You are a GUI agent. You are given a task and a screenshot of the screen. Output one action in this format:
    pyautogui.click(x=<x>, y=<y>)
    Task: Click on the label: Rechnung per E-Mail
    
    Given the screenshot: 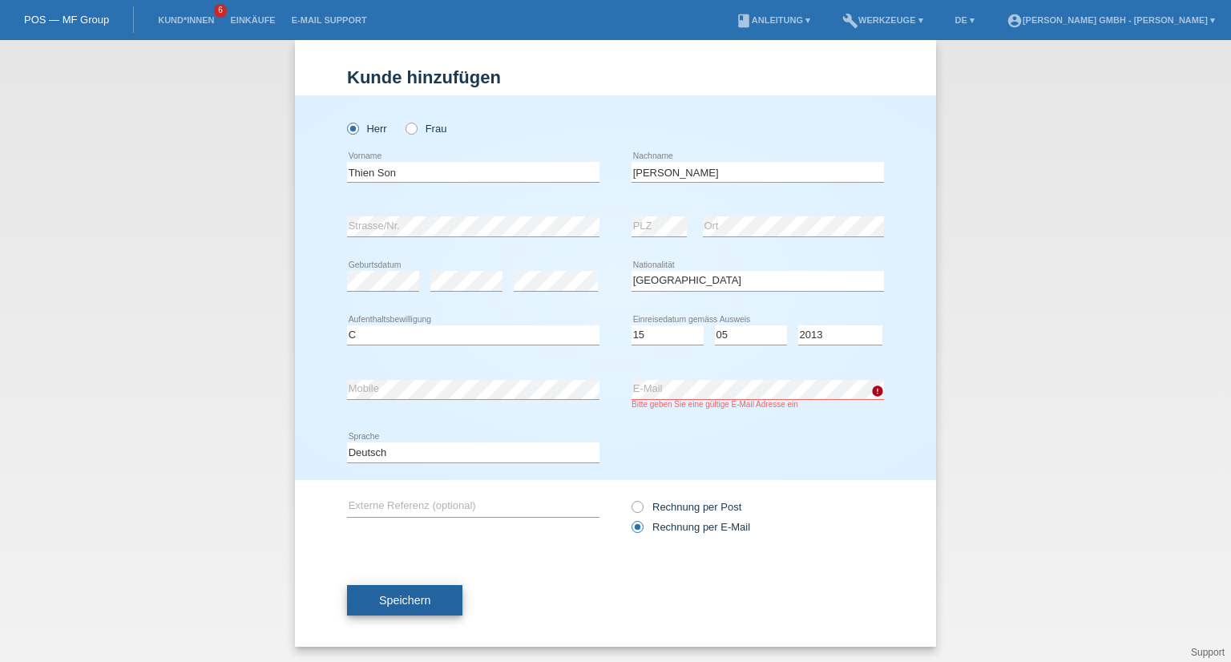 What is the action you would take?
    pyautogui.click(x=691, y=527)
    